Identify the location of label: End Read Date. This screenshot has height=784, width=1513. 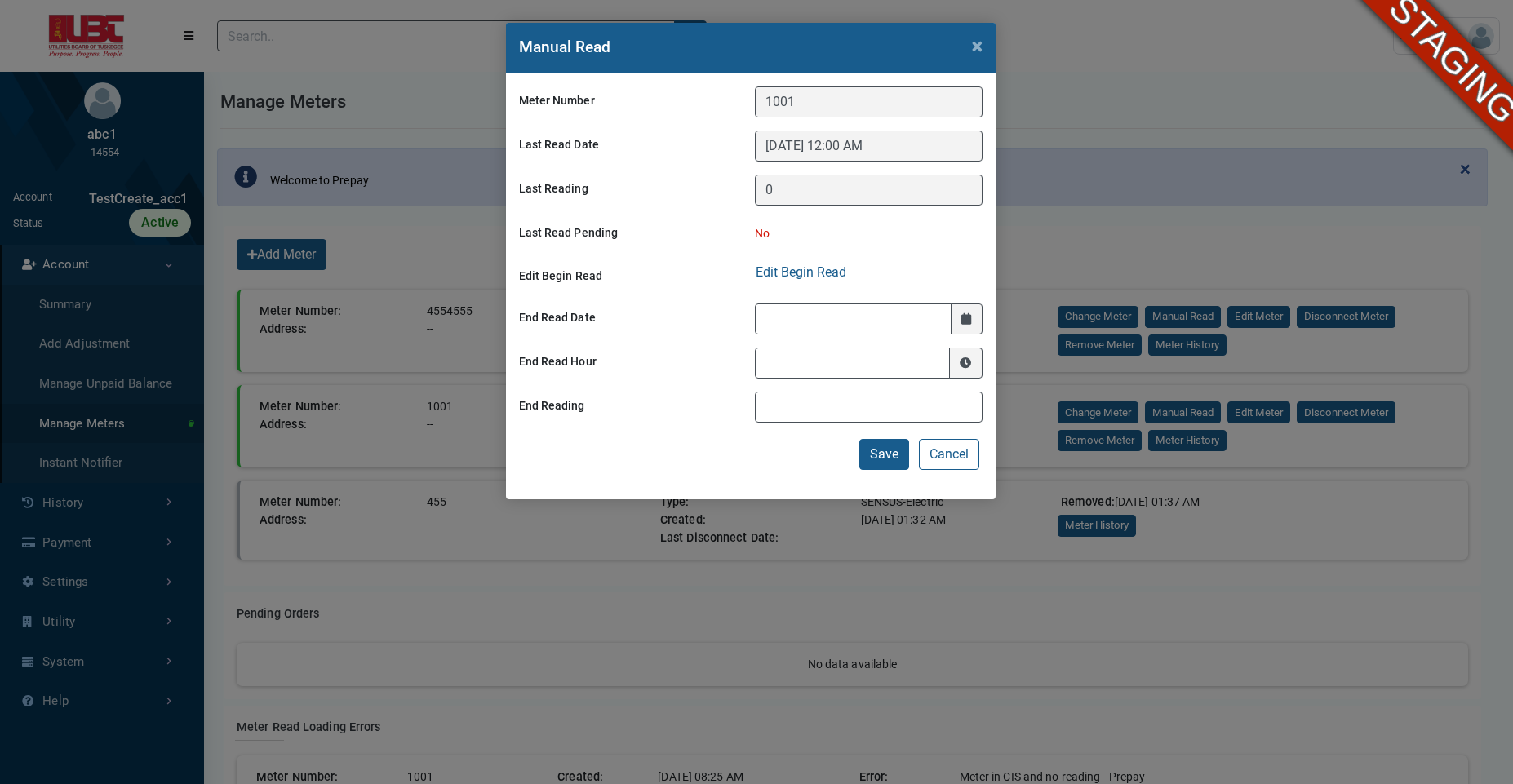
(632, 319).